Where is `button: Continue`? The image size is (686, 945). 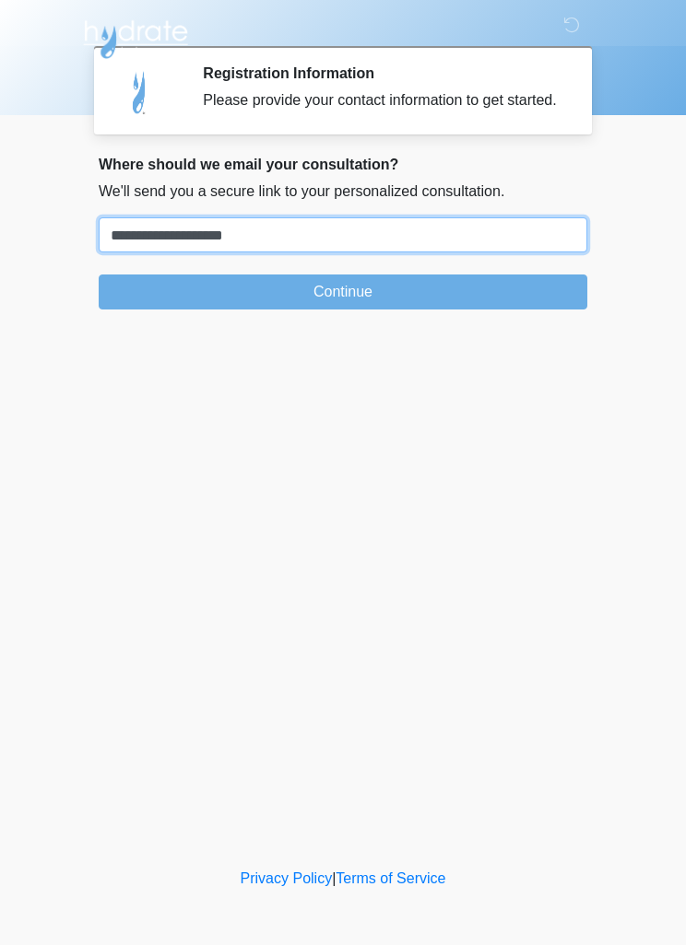 button: Continue is located at coordinates (343, 292).